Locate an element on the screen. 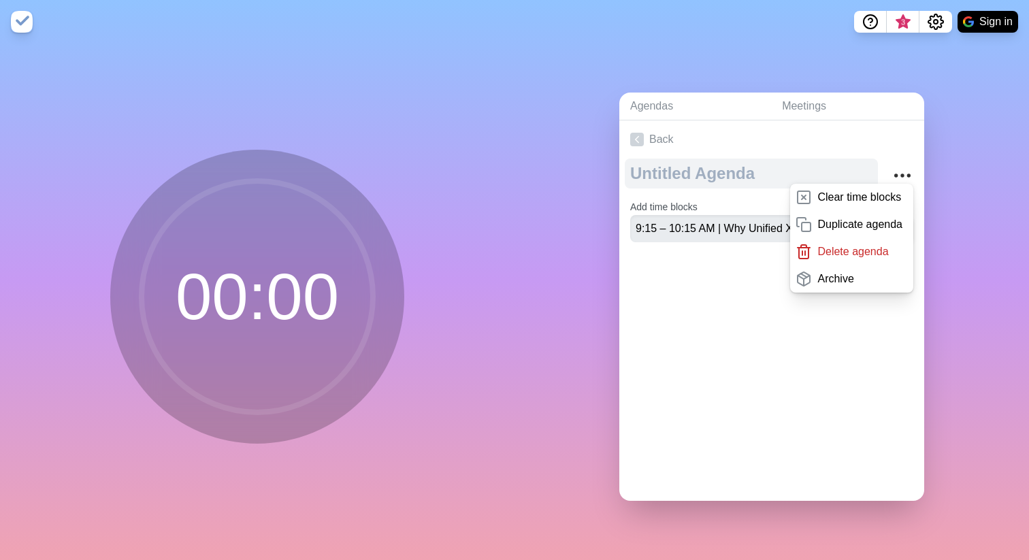  p: Duplicate agenda is located at coordinates (859, 225).